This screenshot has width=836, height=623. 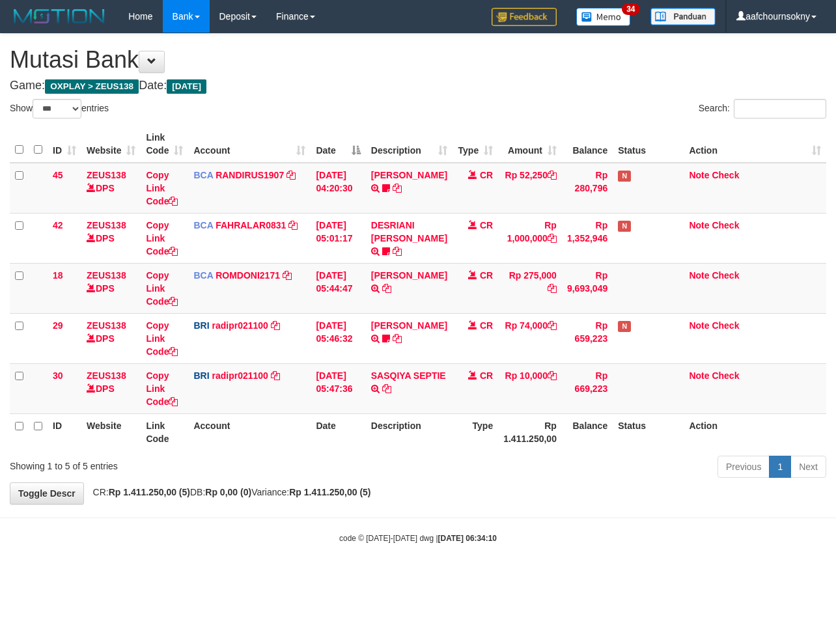 I want to click on td: Rp 280,796, so click(x=587, y=188).